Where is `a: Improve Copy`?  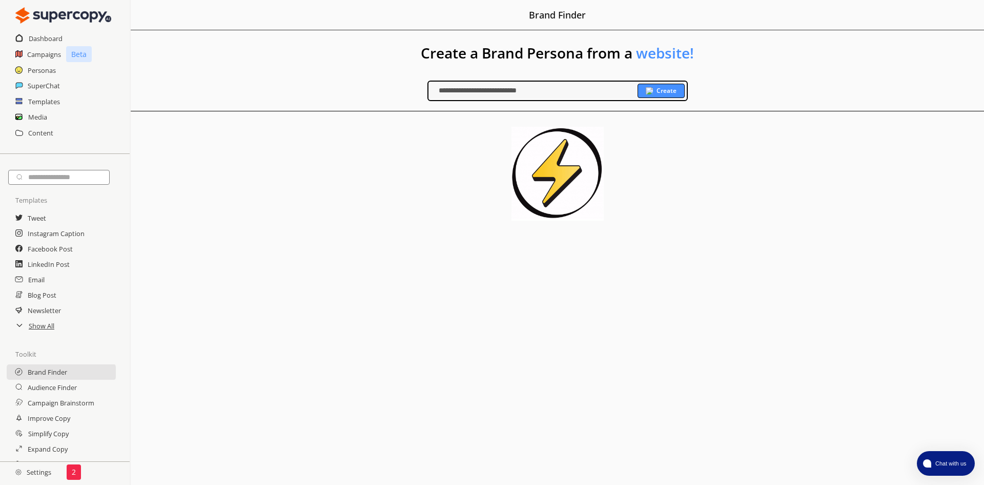 a: Improve Copy is located at coordinates (49, 418).